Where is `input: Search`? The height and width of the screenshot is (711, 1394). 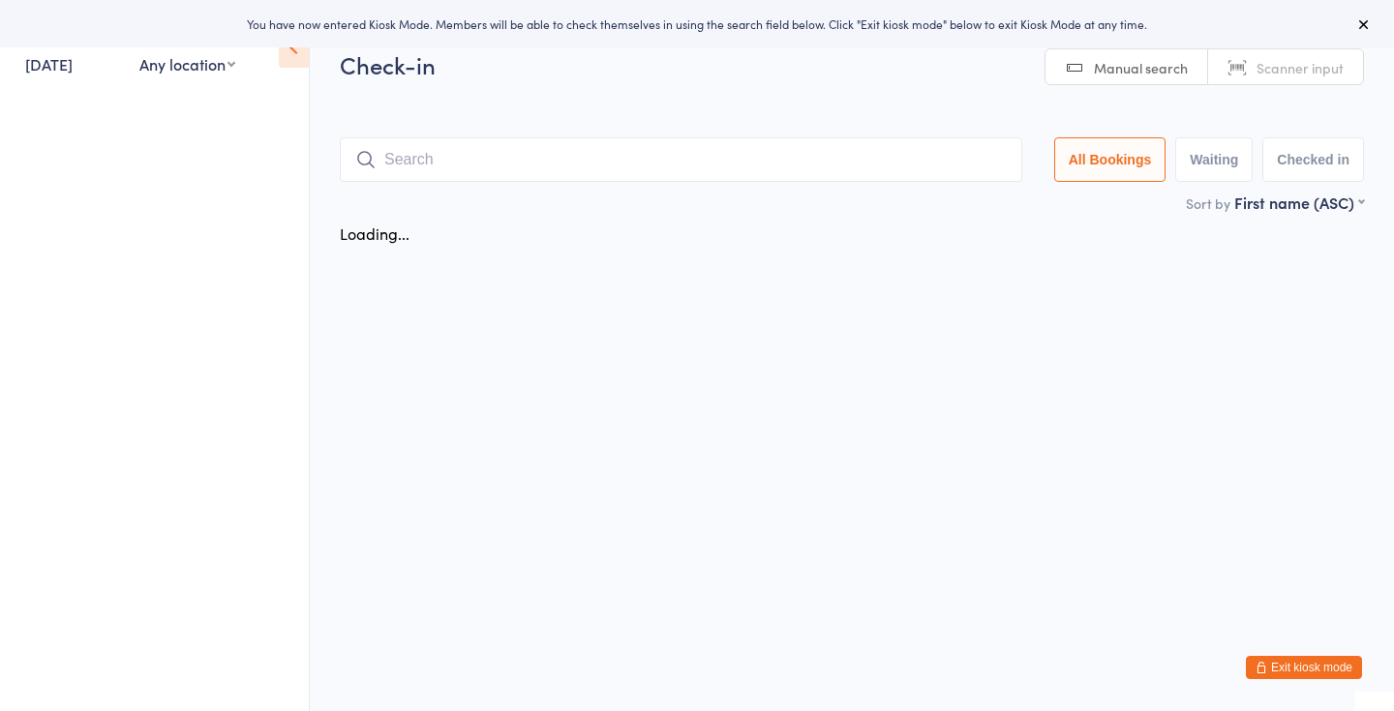
input: Search is located at coordinates (680, 160).